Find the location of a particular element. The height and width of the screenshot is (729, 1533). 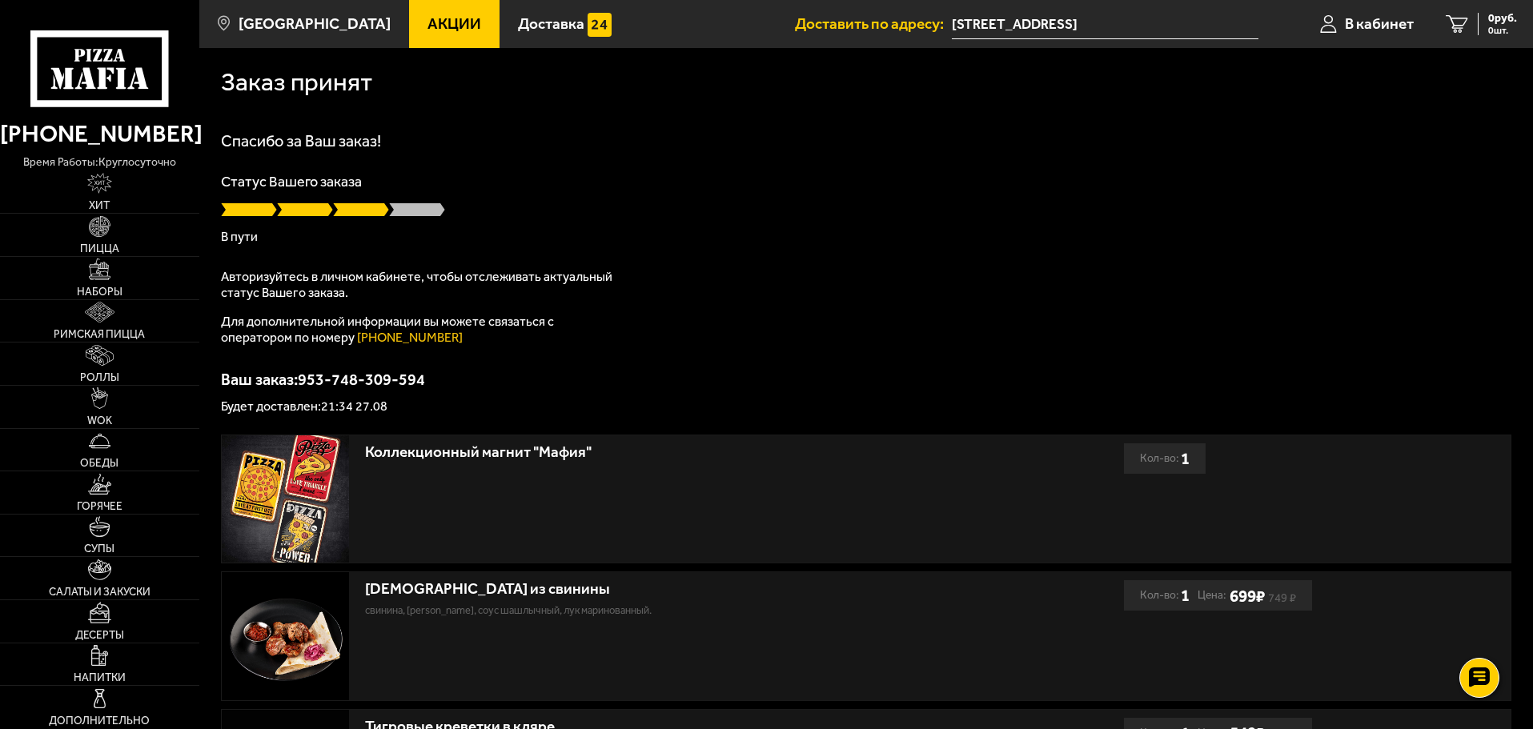

span: Хит is located at coordinates (99, 206).